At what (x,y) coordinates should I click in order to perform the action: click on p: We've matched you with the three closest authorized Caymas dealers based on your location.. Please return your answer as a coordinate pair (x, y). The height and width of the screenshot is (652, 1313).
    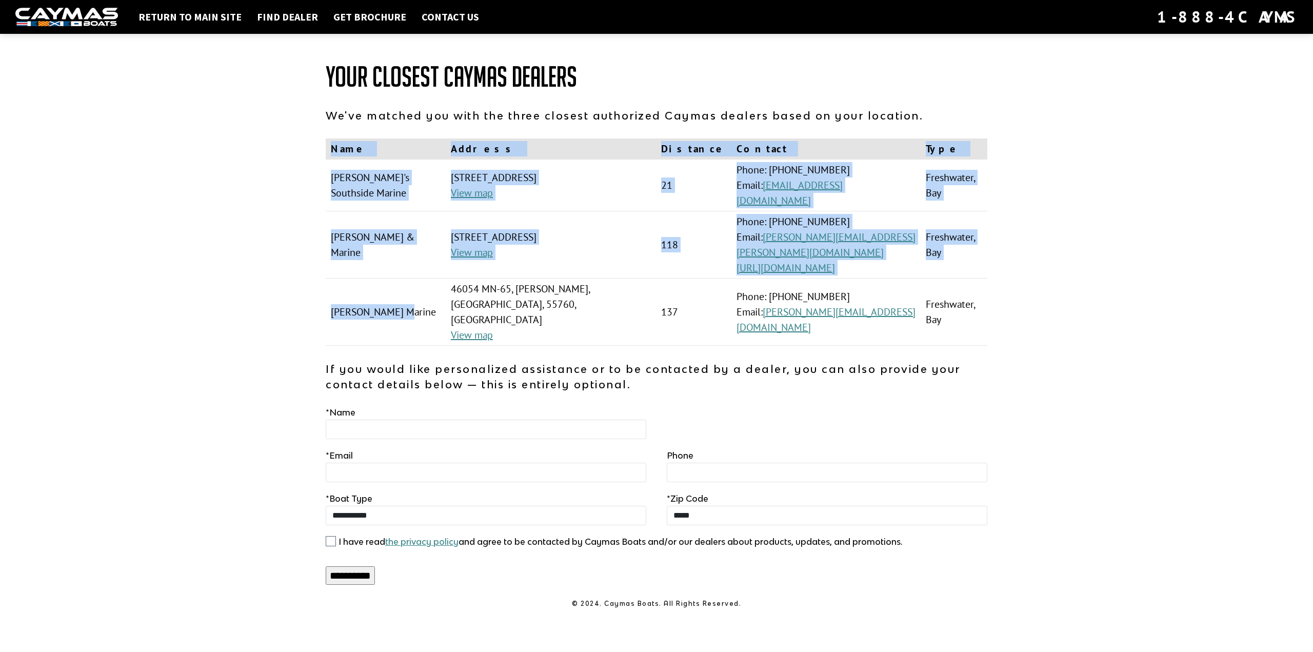
    Looking at the image, I should click on (656, 115).